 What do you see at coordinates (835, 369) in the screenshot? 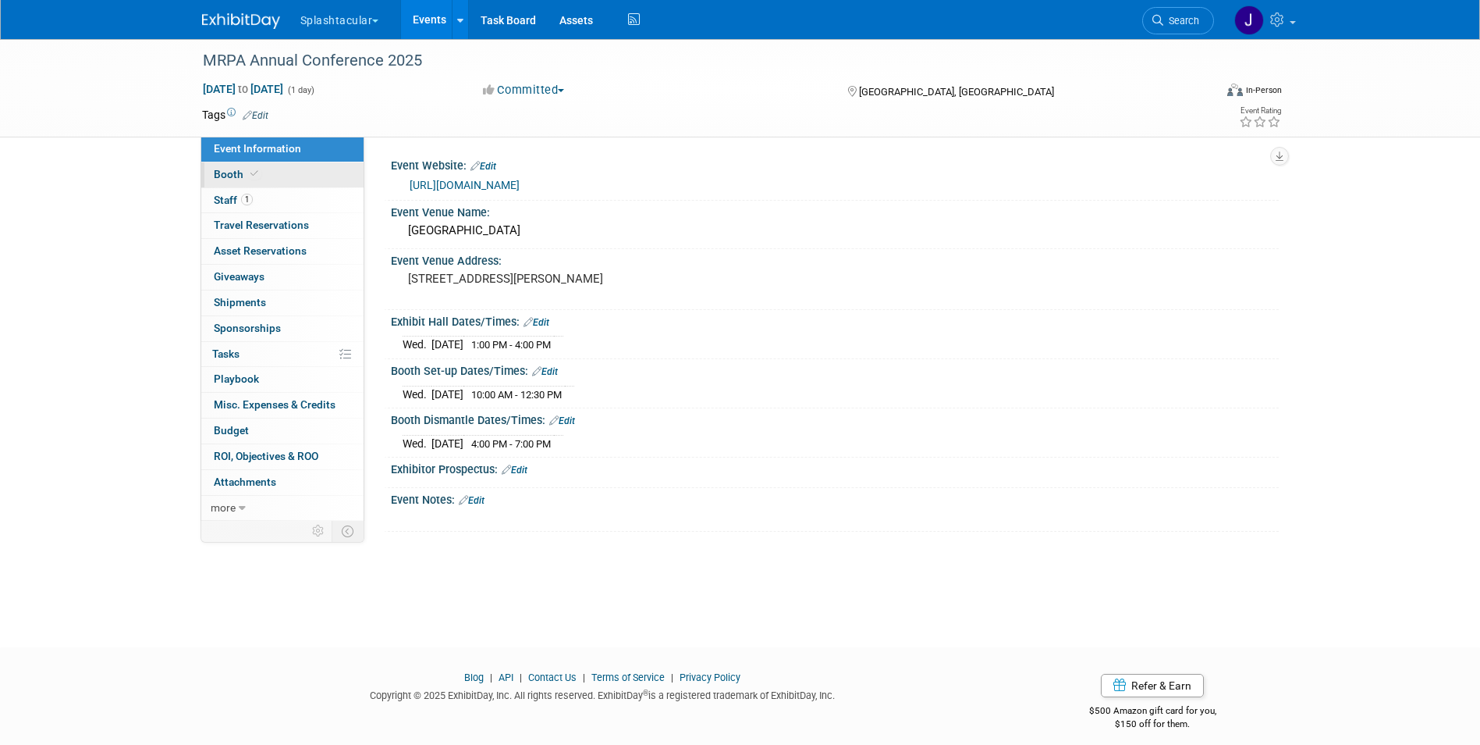
I see `div: Booth Set-up Dates/Times:` at bounding box center [835, 369].